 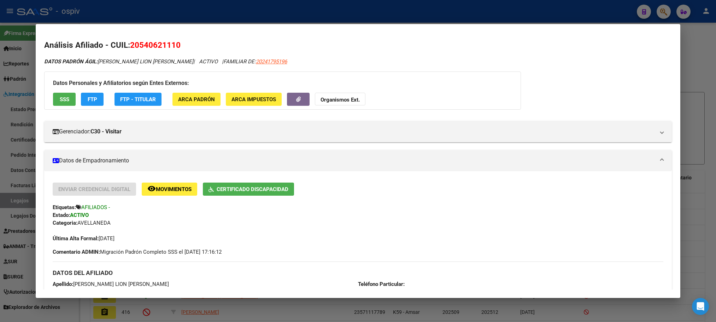 I want to click on button: Movimientos, so click(x=169, y=189).